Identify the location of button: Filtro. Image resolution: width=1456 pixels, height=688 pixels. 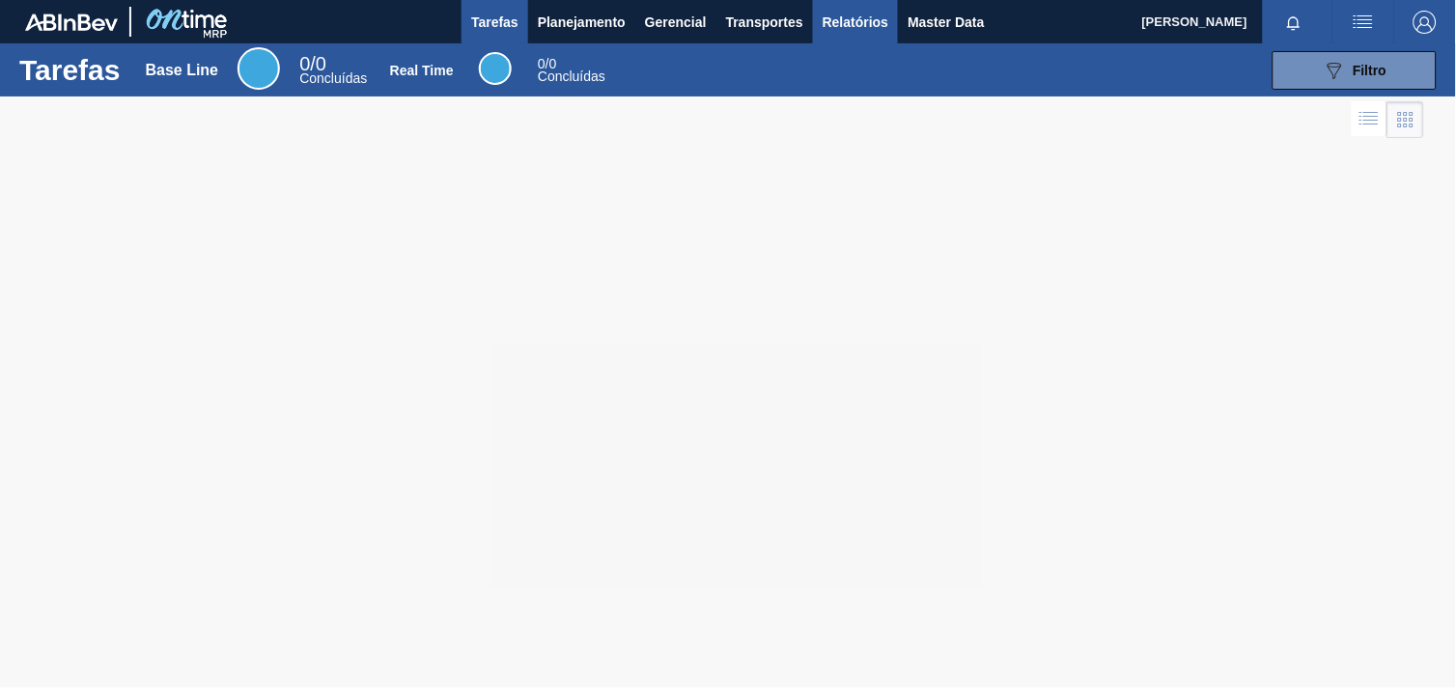
(1354, 70).